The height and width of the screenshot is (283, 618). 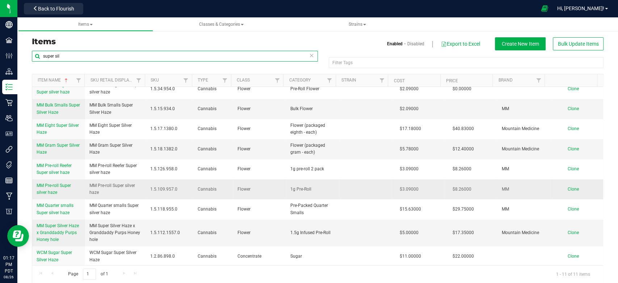 What do you see at coordinates (416, 44) in the screenshot?
I see `a: Disabled` at bounding box center [416, 44].